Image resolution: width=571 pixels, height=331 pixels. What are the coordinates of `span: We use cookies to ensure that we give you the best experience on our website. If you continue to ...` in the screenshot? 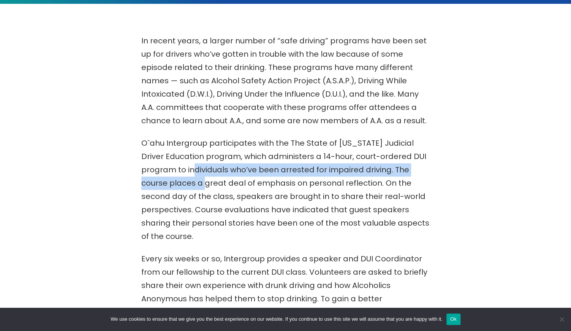 It's located at (276, 319).